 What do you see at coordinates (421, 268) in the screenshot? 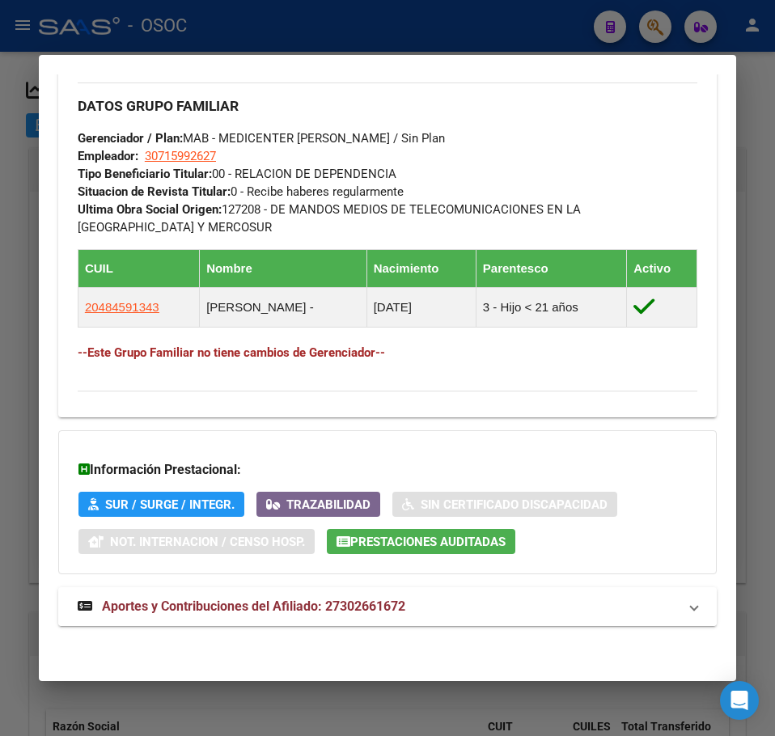
I see `th: Nacimiento` at bounding box center [421, 268].